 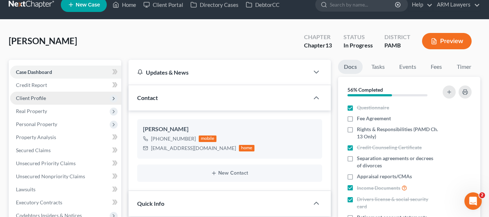 I want to click on span: Client Profile, so click(x=31, y=98).